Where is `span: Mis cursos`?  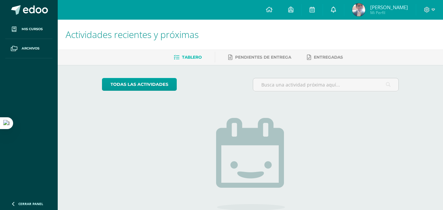
span: Mis cursos is located at coordinates (32, 29).